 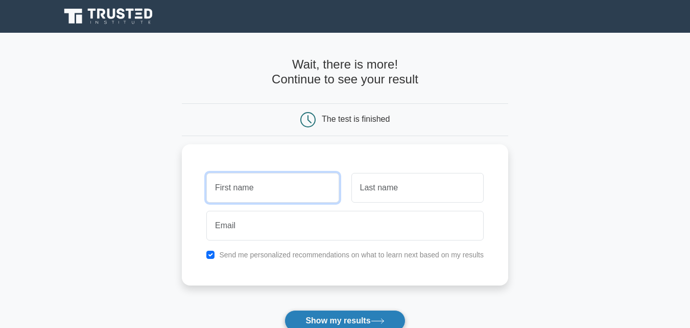 What do you see at coordinates (352, 254) in the screenshot?
I see `label: Send me personalized recommendations on what to learn next based on my results` at bounding box center [352, 254].